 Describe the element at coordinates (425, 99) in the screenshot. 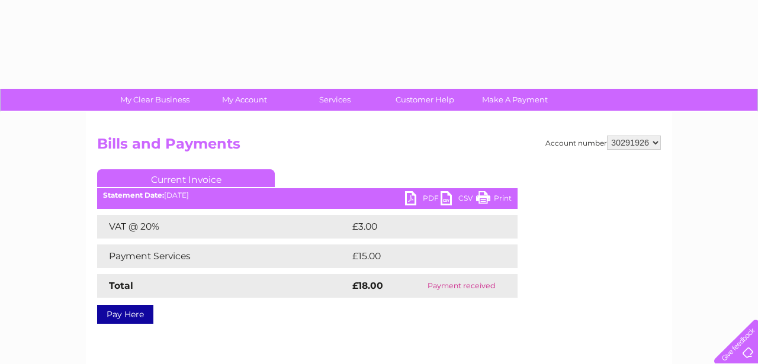

I see `a: Customer Help` at that location.